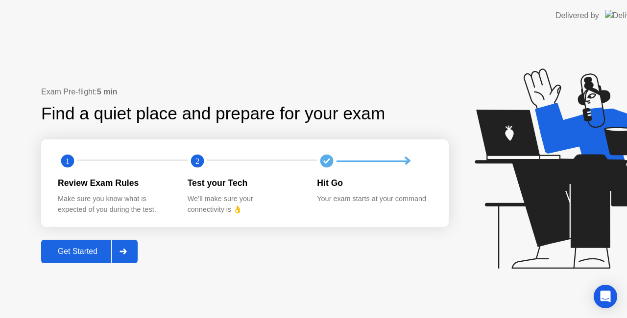  What do you see at coordinates (605, 297) in the screenshot?
I see `div: Open Intercom Messenger` at bounding box center [605, 297].